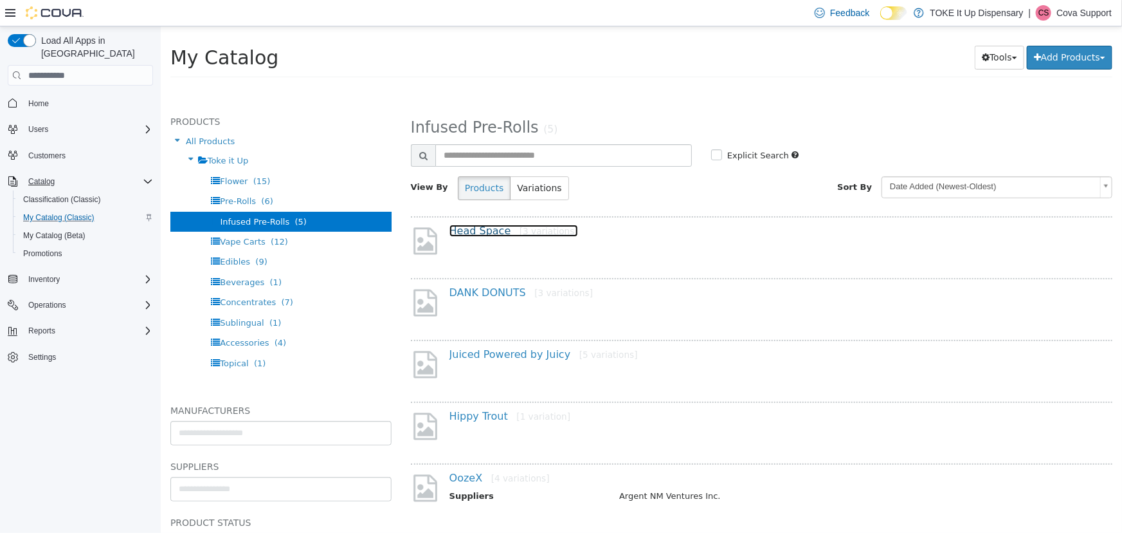 The width and height of the screenshot is (1122, 533). Describe the element at coordinates (77, 174) in the screenshot. I see `span: Pre-Rolls` at that location.